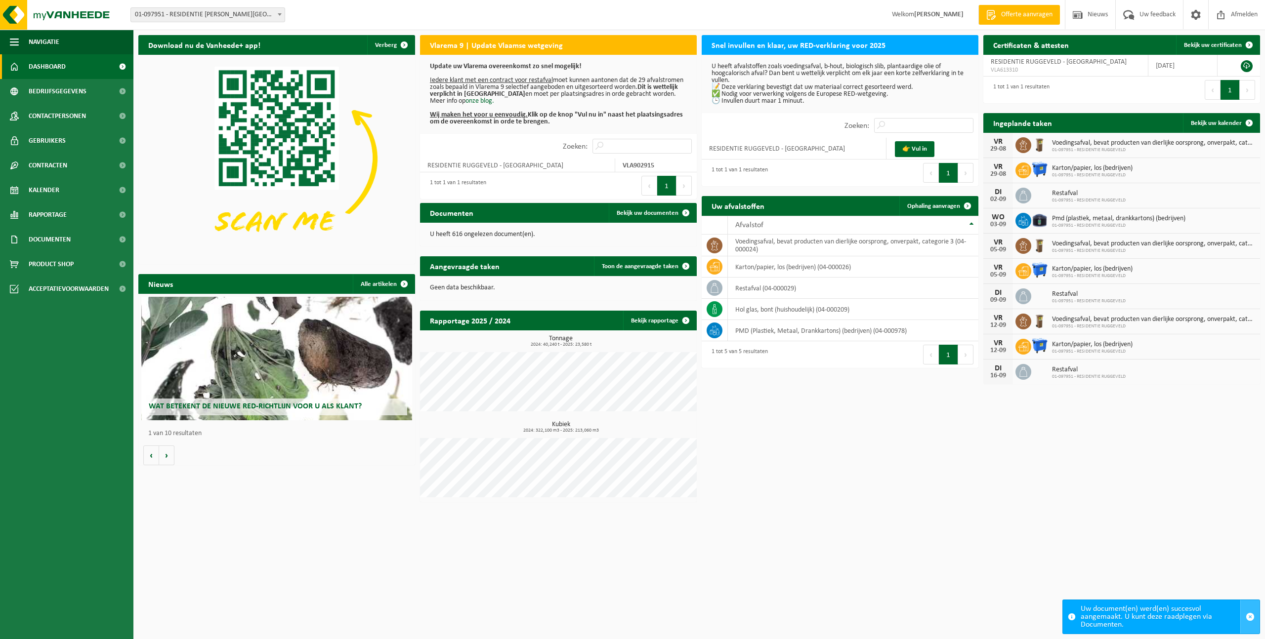  I want to click on span: Bekijk uw certificaten, so click(1212, 45).